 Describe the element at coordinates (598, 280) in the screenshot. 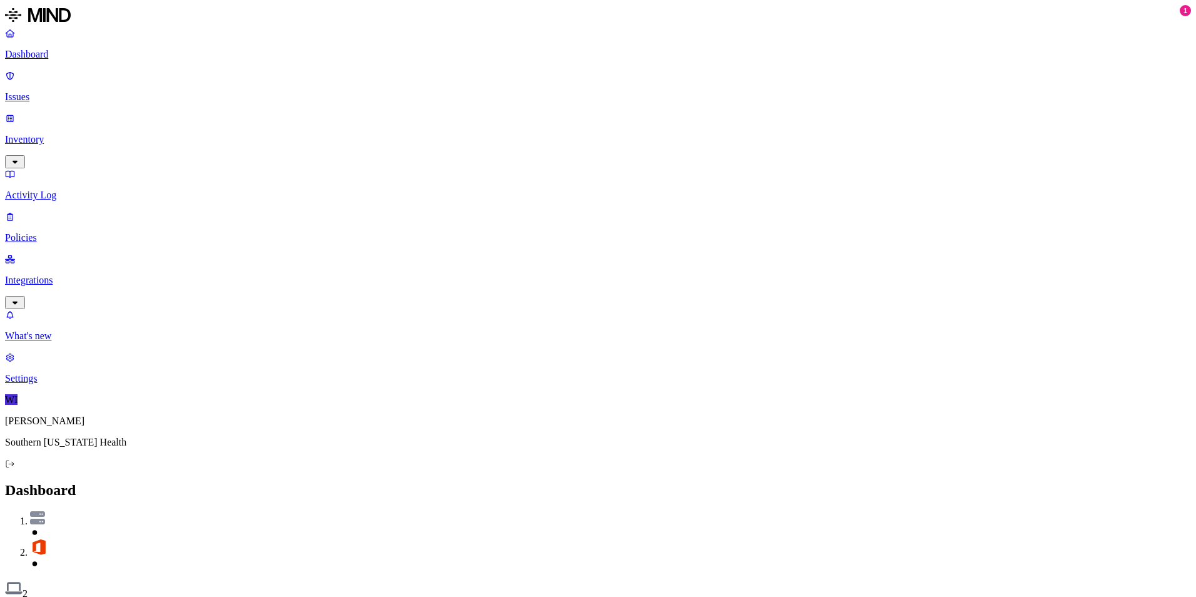

I see `a: Integrations` at that location.